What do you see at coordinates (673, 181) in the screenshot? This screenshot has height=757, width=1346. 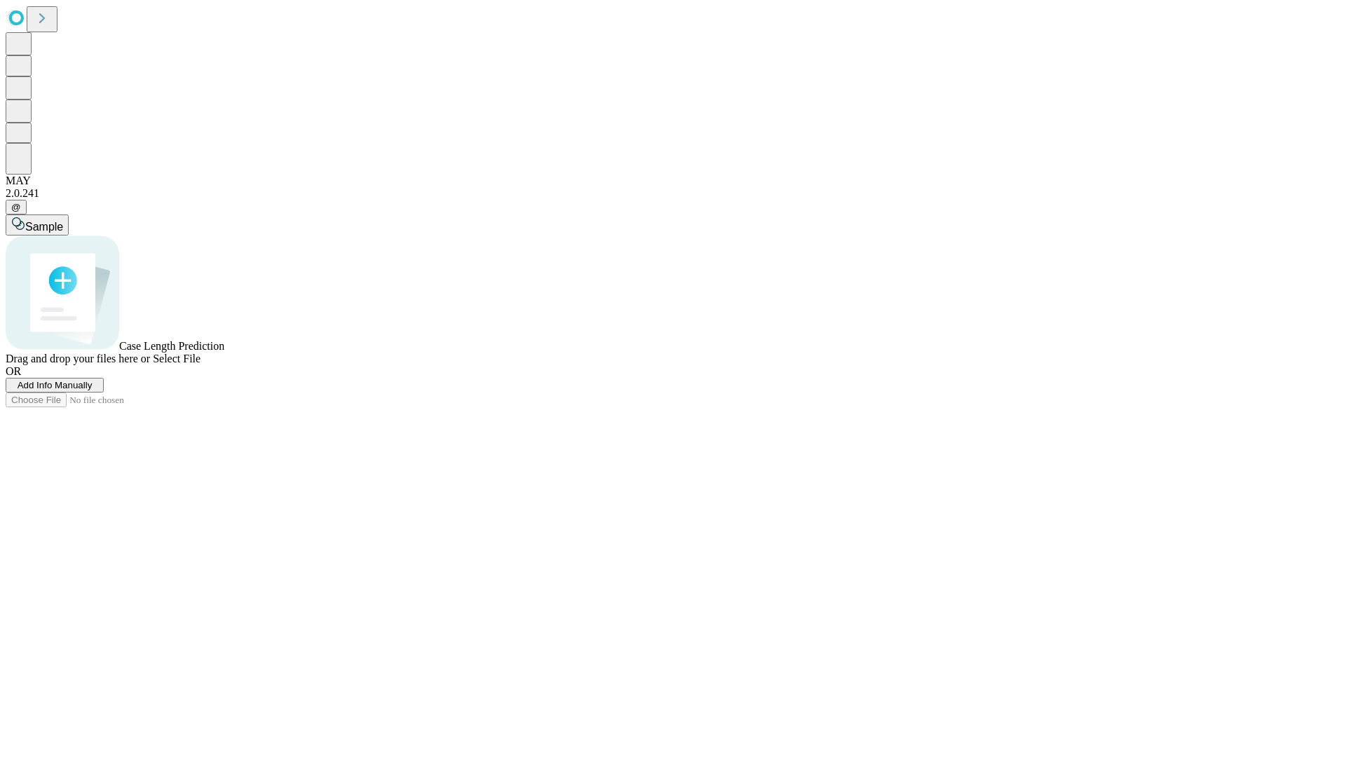 I see `div: MAY` at bounding box center [673, 181].